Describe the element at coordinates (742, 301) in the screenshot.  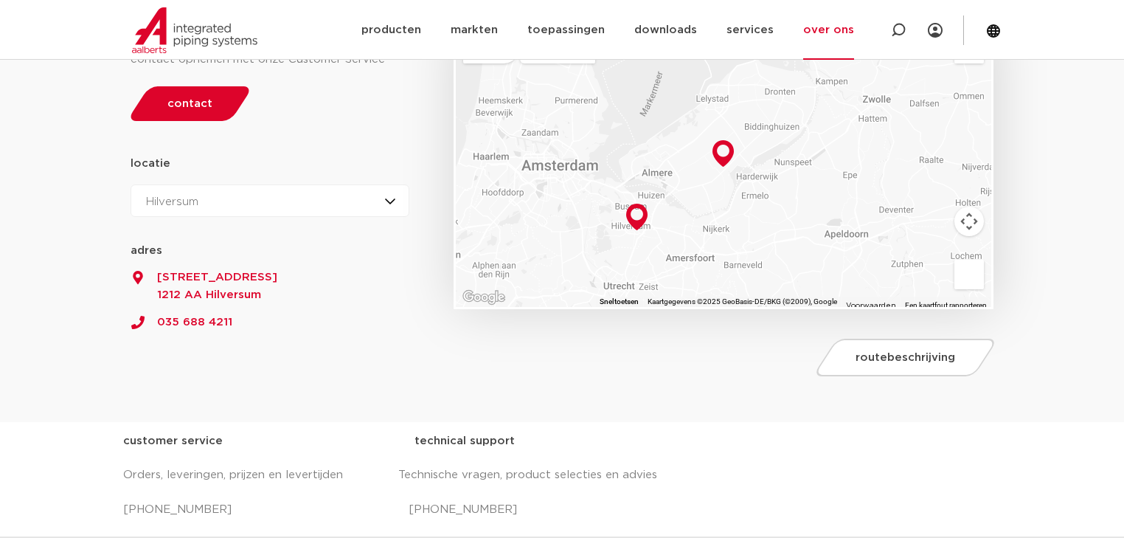
I see `span: Kaartgegevens ©2025 GeoBasis-DE/BKG (©2009), Google` at that location.